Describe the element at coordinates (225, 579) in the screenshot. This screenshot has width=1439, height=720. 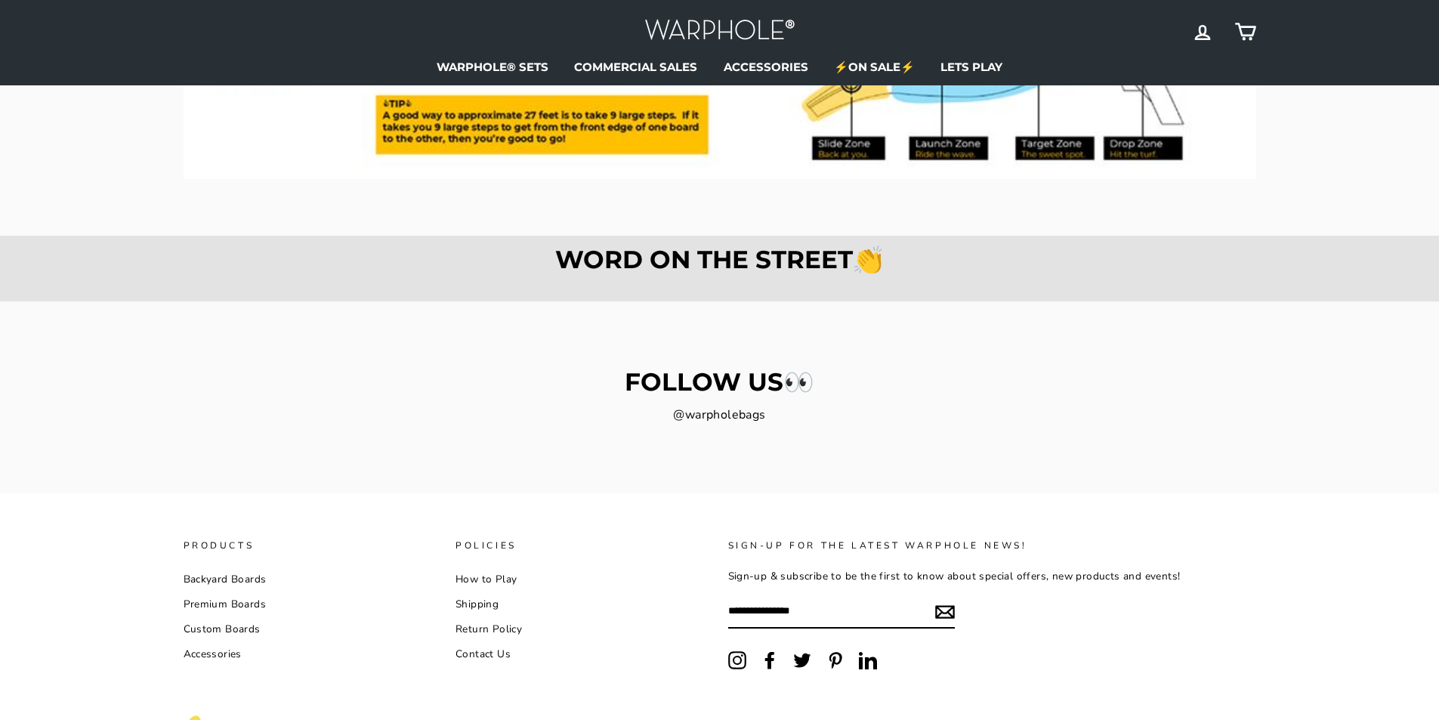
I see `a: Backyard Boards` at that location.